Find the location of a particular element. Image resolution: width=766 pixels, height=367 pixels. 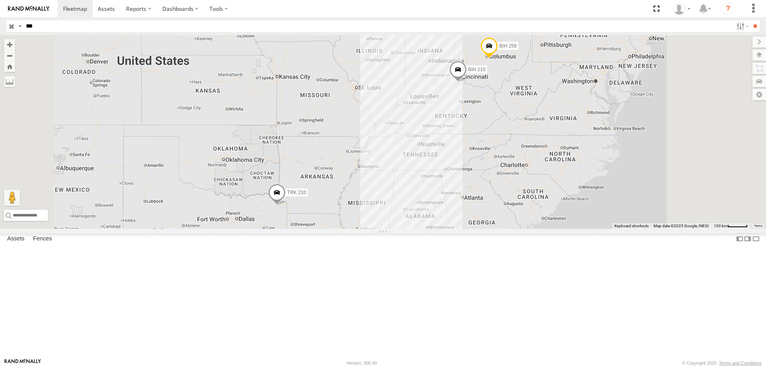

button: Map Scale: 100 km per 47 pixels is located at coordinates (730, 226).